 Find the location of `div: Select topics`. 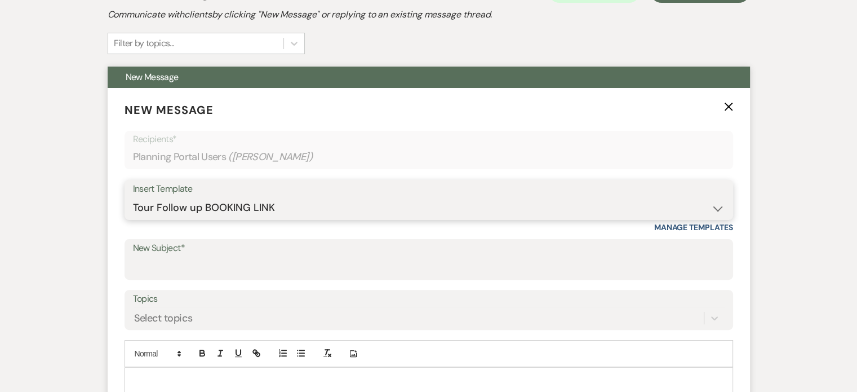

div: Select topics is located at coordinates (163, 318).